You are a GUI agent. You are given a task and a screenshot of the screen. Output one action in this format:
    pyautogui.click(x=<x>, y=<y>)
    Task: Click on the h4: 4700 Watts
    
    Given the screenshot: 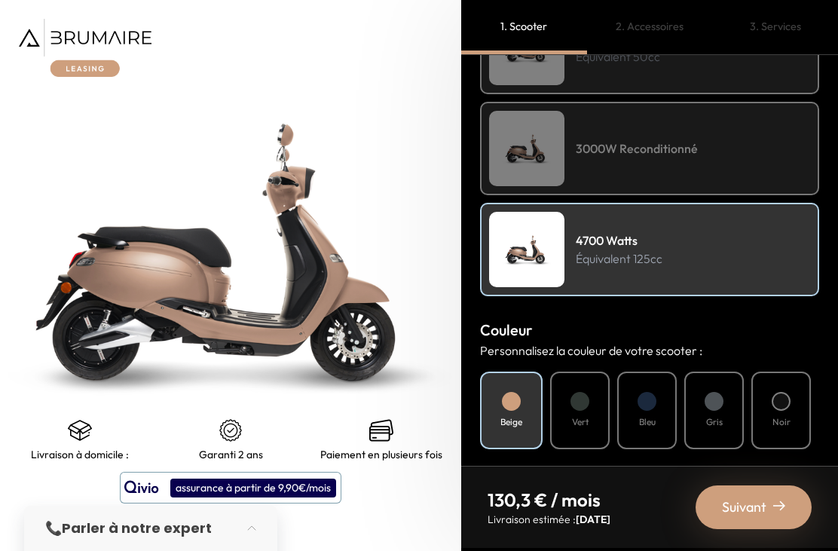 What is the action you would take?
    pyautogui.click(x=619, y=240)
    